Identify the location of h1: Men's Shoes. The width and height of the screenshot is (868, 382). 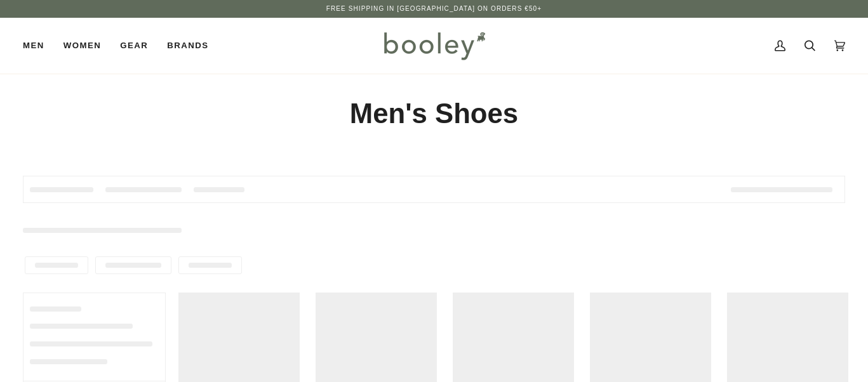
(434, 114).